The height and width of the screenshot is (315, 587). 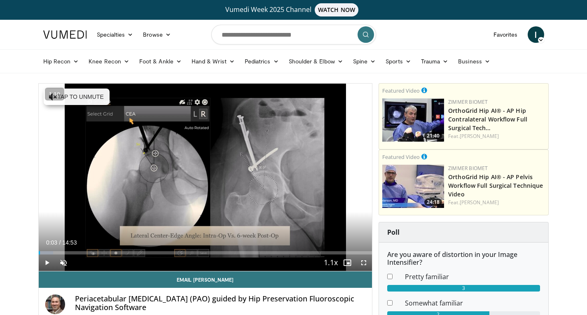 What do you see at coordinates (464, 288) in the screenshot?
I see `div: 3` at bounding box center [464, 288].